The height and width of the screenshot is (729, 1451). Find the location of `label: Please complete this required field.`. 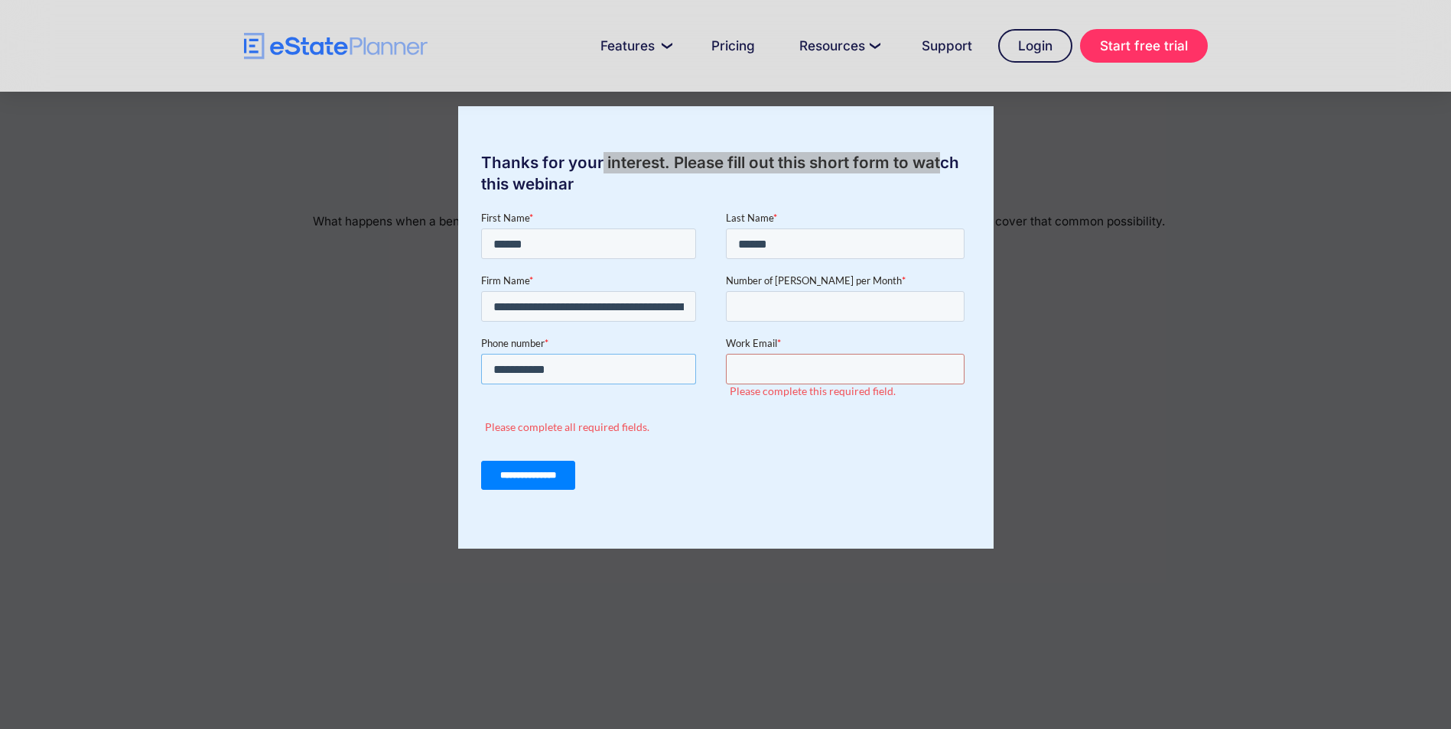

label: Please complete this required field. is located at coordinates (369, 181).